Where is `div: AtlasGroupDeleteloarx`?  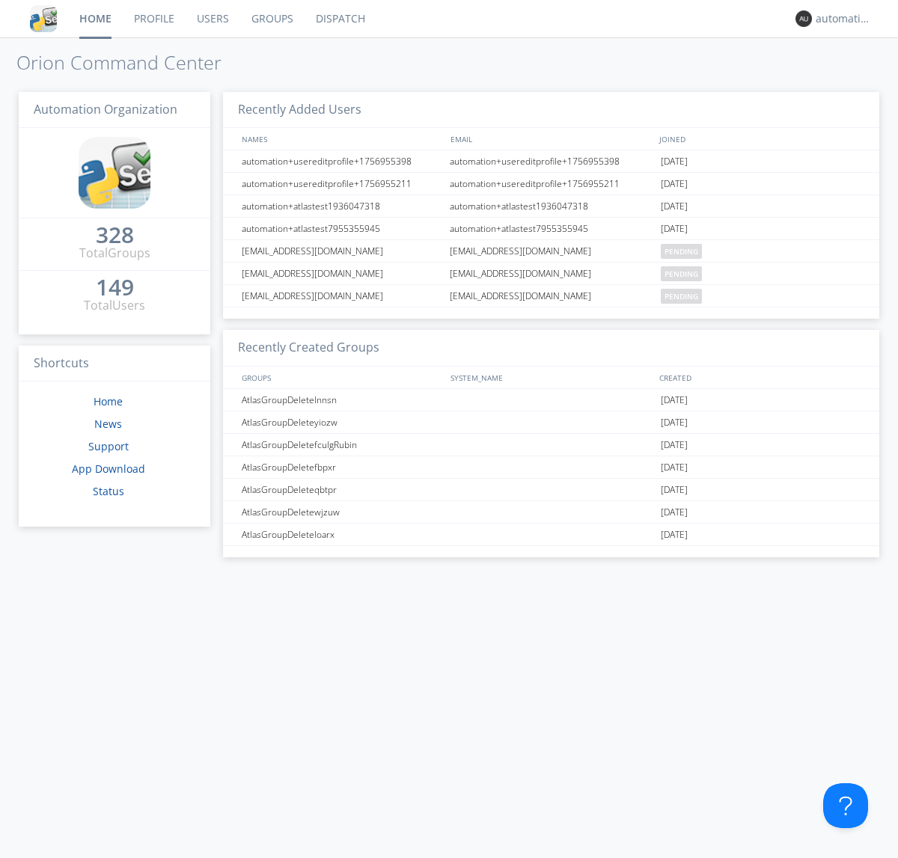 div: AtlasGroupDeleteloarx is located at coordinates (341, 534).